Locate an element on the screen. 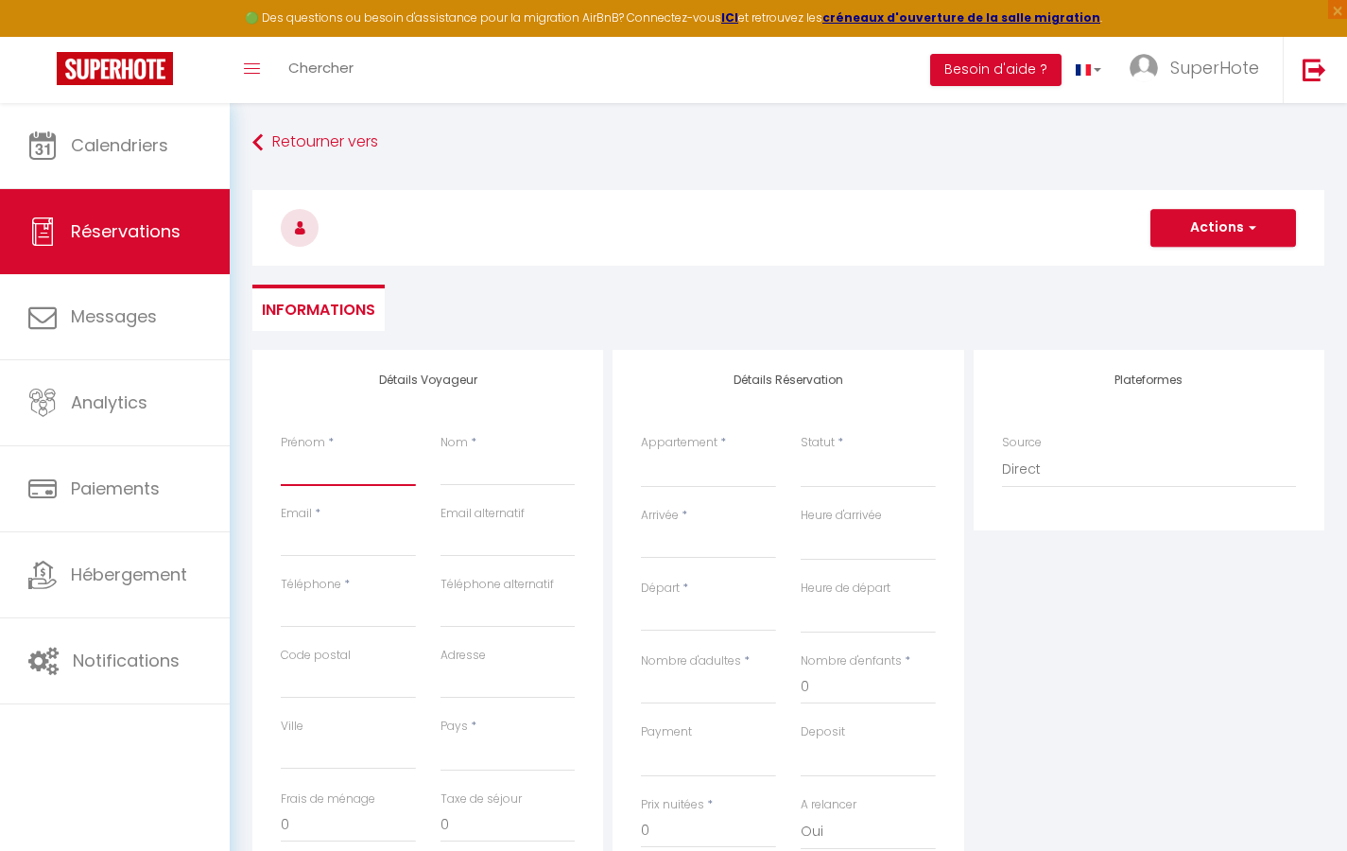 The image size is (1347, 851). label: Heure de départ is located at coordinates (845, 588).